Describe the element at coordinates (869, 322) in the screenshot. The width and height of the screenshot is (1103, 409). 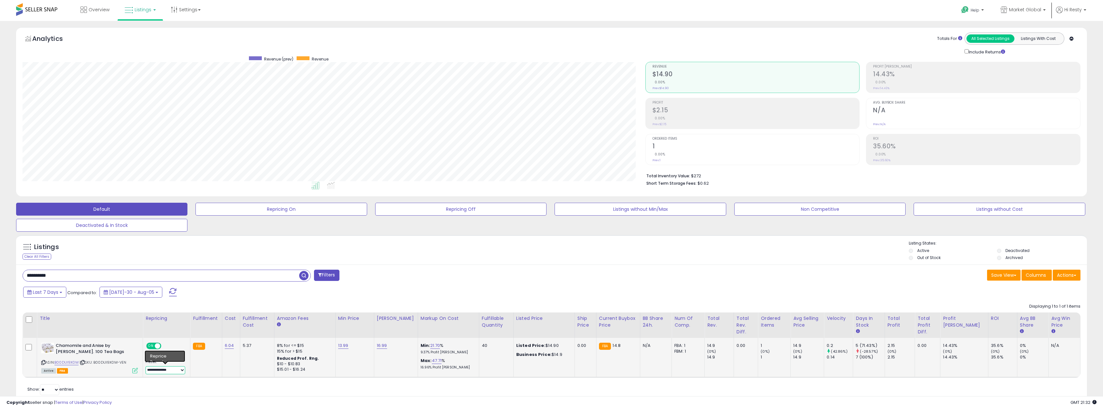
I see `div: Days In Stock` at that location.